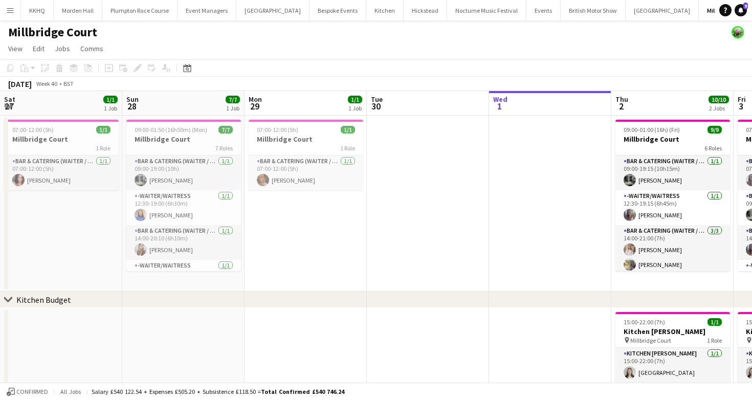 Image resolution: width=752 pixels, height=400 pixels. Describe the element at coordinates (92, 49) in the screenshot. I see `span: Comms` at that location.